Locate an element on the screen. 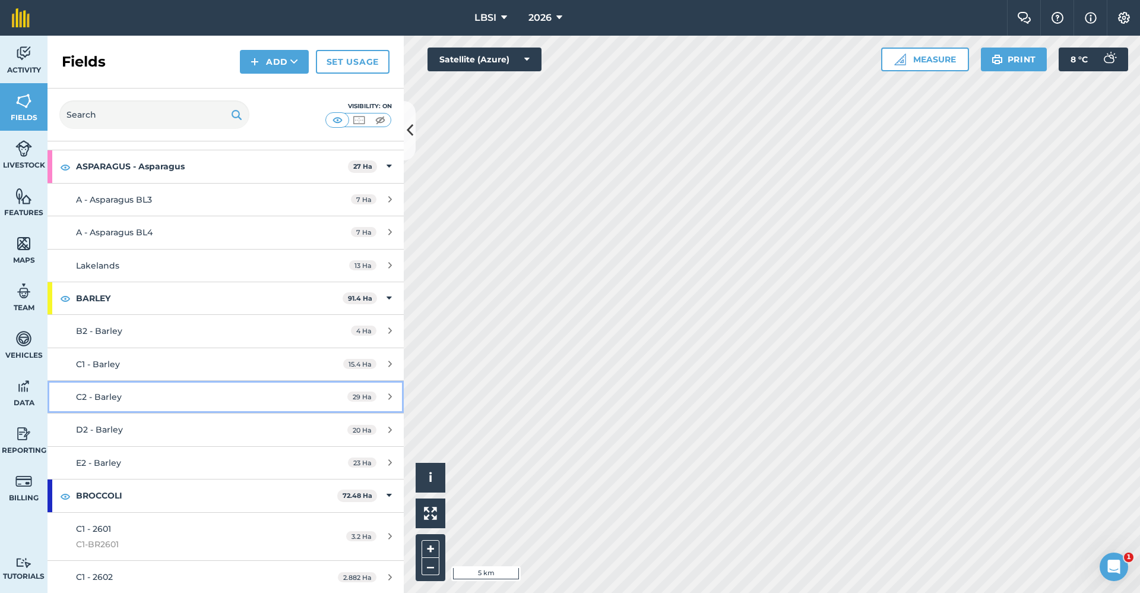  strong: ASPARAGUS - Asparagus is located at coordinates (212, 166).